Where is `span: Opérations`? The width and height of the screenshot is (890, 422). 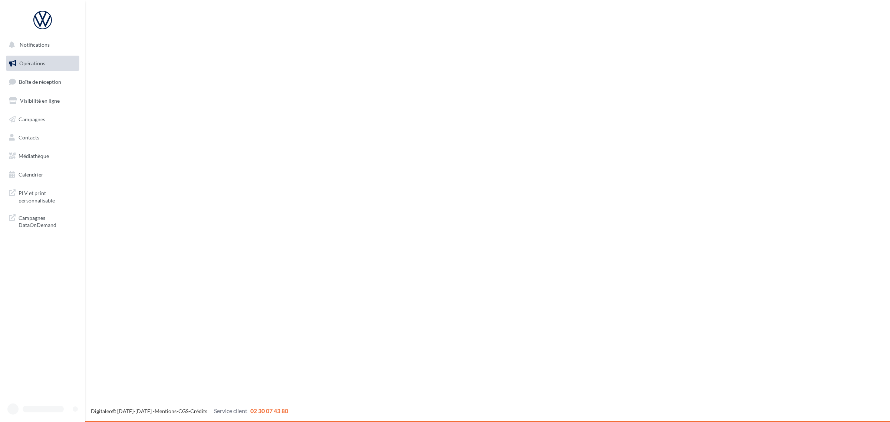
span: Opérations is located at coordinates (32, 63).